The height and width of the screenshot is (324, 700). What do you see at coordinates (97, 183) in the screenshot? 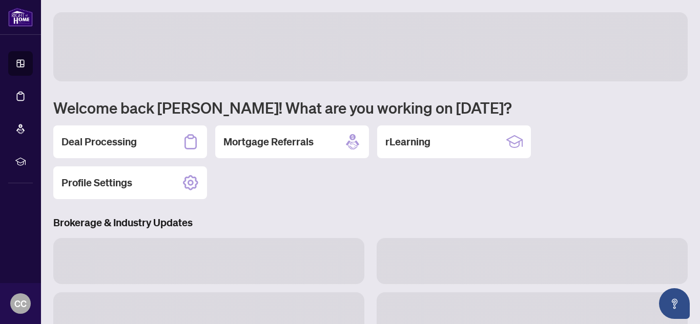
I see `h2: Profile Settings` at bounding box center [97, 183].